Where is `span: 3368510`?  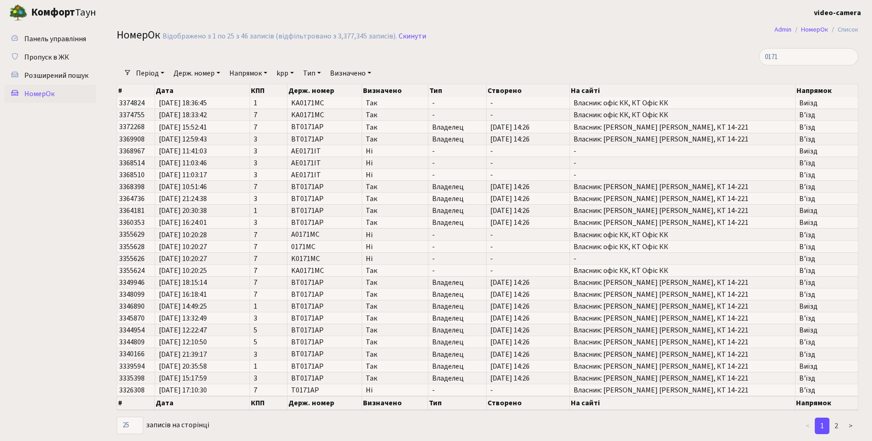
span: 3368510 is located at coordinates (132, 175).